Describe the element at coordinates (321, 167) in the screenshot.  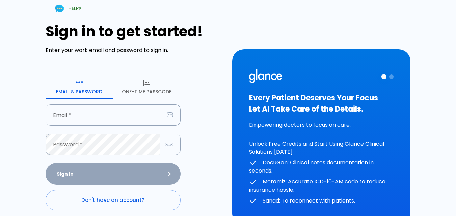
I see `p: DocuGen: Clinical notes documentation in seconds.` at that location.